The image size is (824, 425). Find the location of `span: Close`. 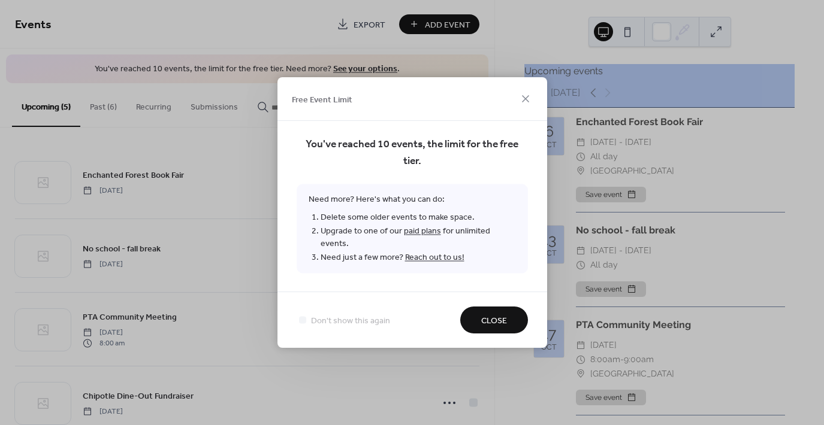

span: Close is located at coordinates (494, 321).